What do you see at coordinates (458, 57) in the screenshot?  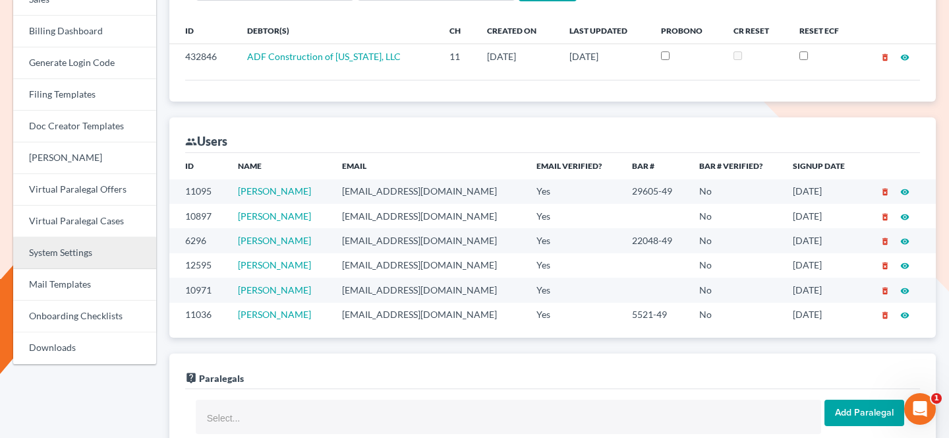 I see `td: 11` at bounding box center [458, 57].